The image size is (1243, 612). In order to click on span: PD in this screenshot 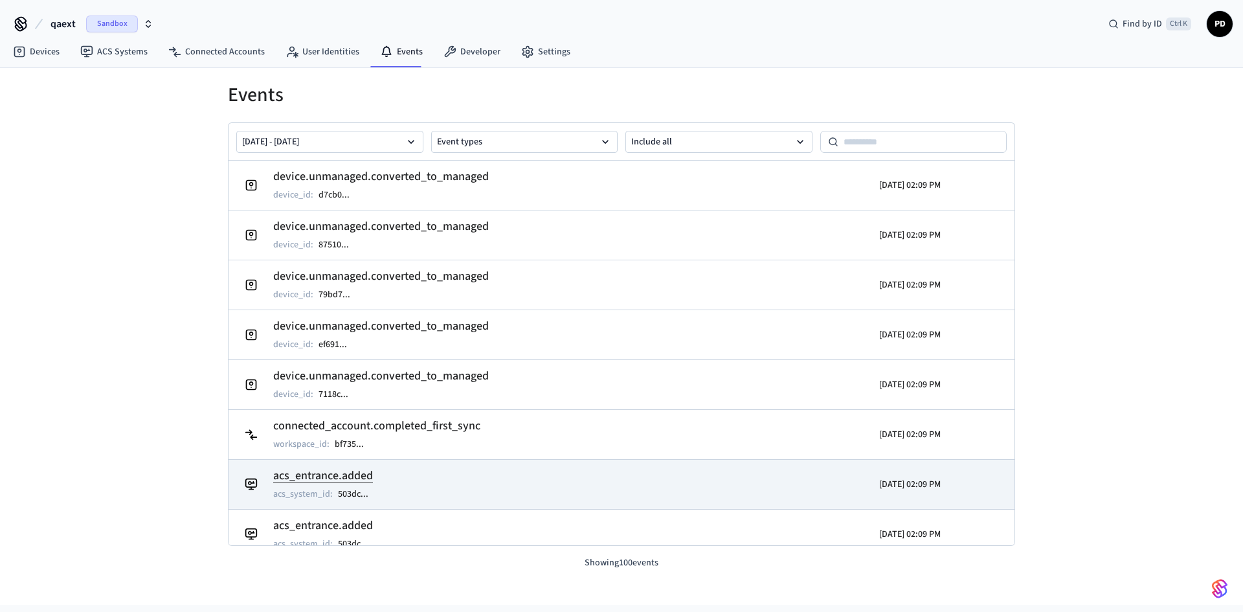, I will do `click(1220, 24)`.